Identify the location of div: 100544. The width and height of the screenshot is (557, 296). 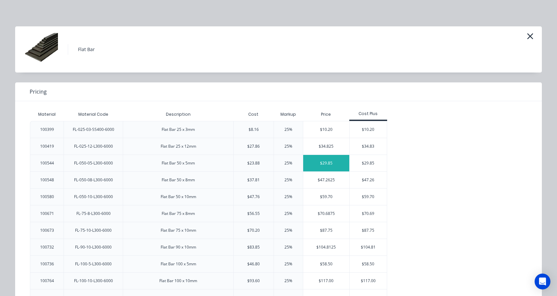
(47, 163).